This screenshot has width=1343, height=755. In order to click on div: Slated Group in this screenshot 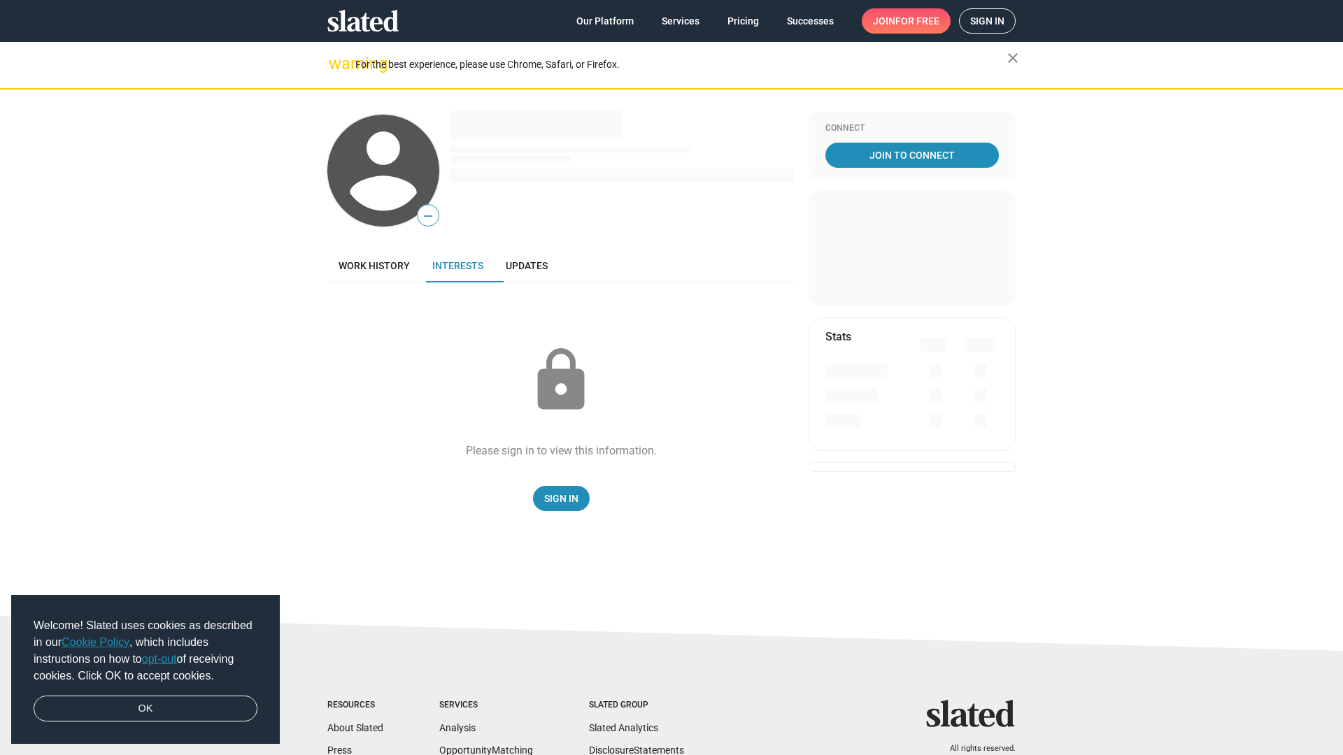, I will do `click(636, 706)`.